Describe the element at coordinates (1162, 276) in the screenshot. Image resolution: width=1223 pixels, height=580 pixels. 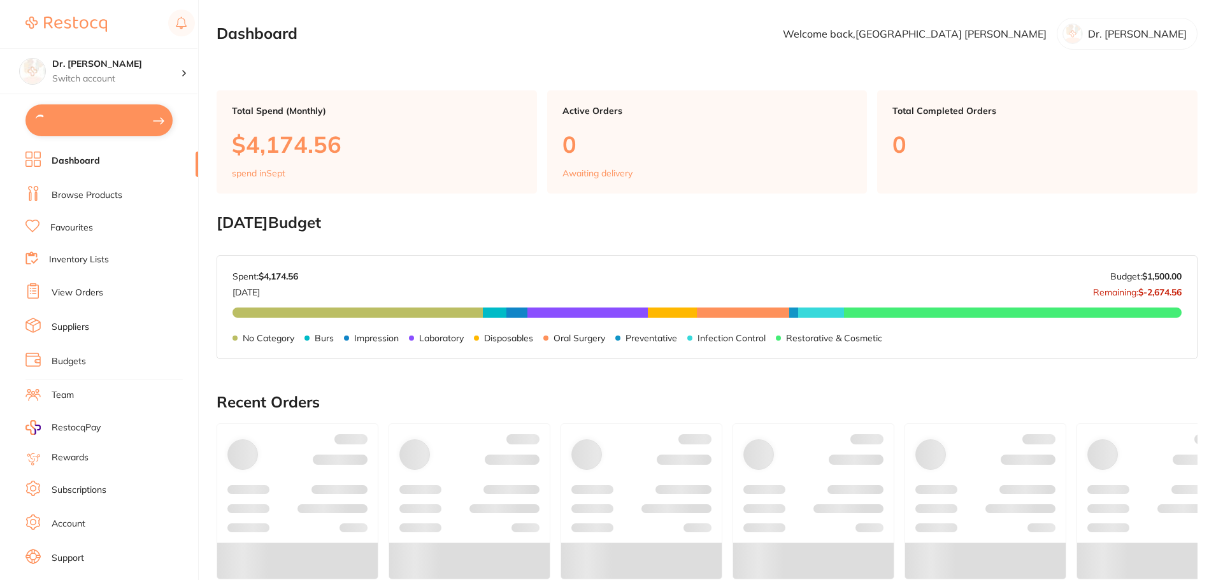
I see `strong: $1,500.00` at that location.